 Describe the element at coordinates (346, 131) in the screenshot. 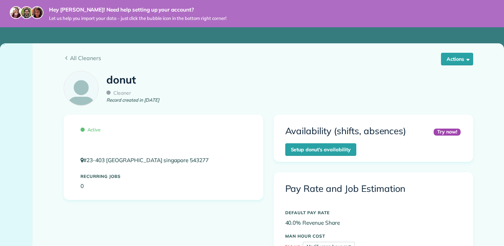

I see `h3: Availability (shifts, absences)` at that location.